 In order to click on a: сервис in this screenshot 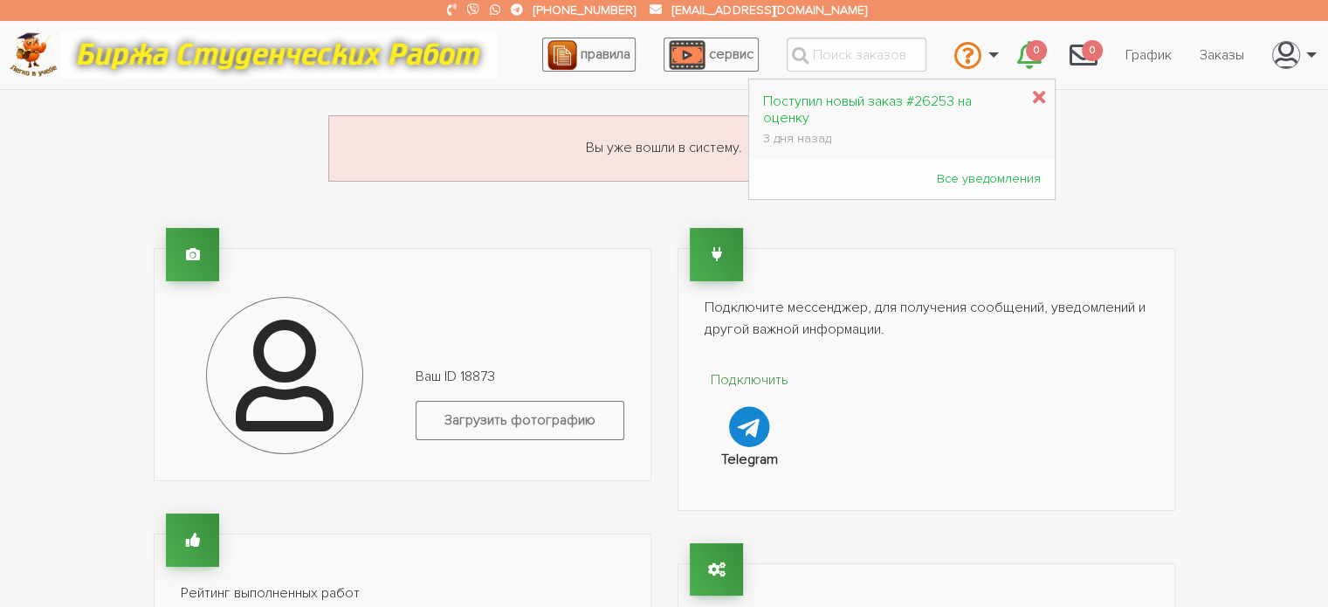, I will do `click(711, 54)`.